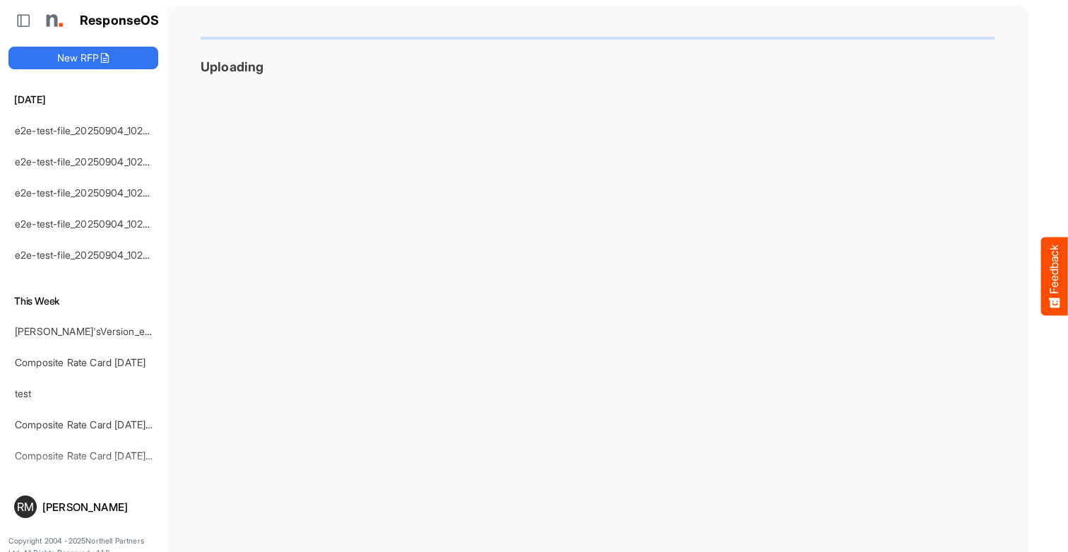 The width and height of the screenshot is (1068, 552). What do you see at coordinates (88, 161) in the screenshot?
I see `a: e2e-test-file_20250904_102734` at bounding box center [88, 161].